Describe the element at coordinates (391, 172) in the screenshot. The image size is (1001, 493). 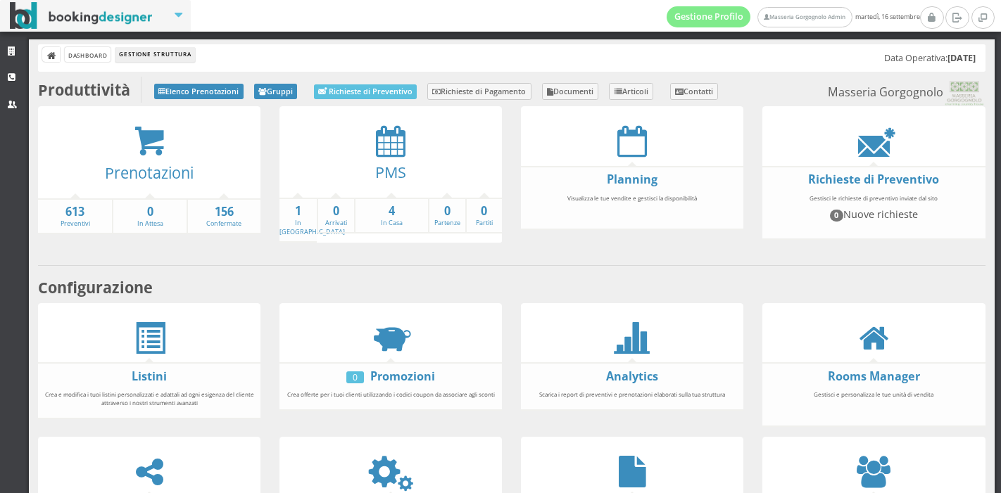
I see `a: PMS` at that location.